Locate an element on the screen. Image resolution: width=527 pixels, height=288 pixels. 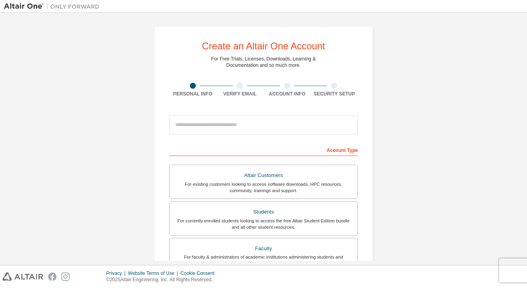
div: For currently enrolled students looking to access the free Altair Student Edition bundle and all ... is located at coordinates (264, 224).